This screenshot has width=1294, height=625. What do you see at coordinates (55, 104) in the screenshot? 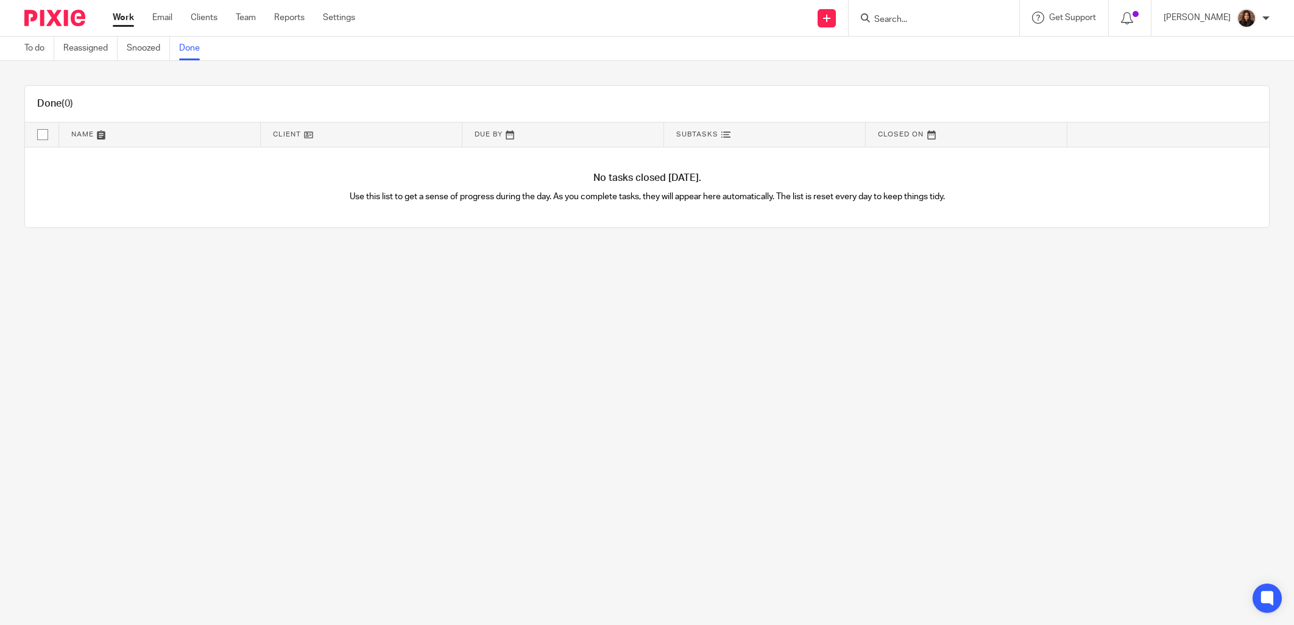
I see `h1: Done` at bounding box center [55, 104].